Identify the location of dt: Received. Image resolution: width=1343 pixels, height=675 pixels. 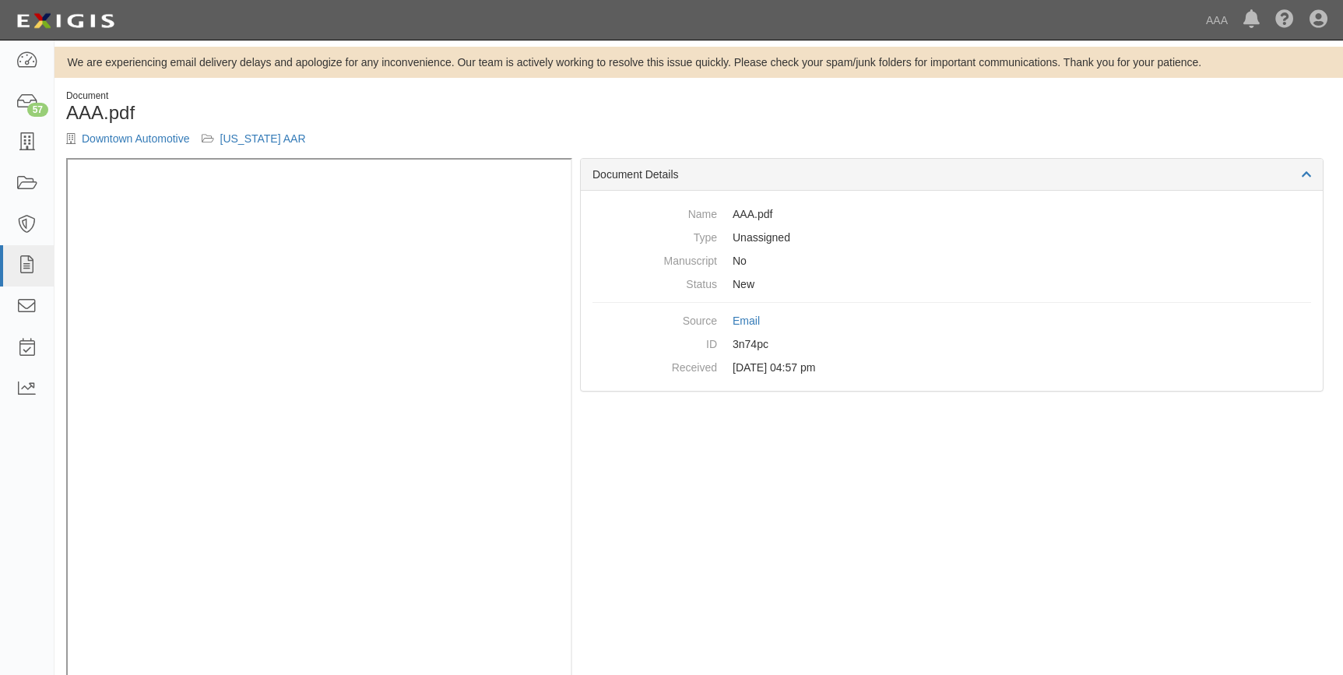
(655, 365).